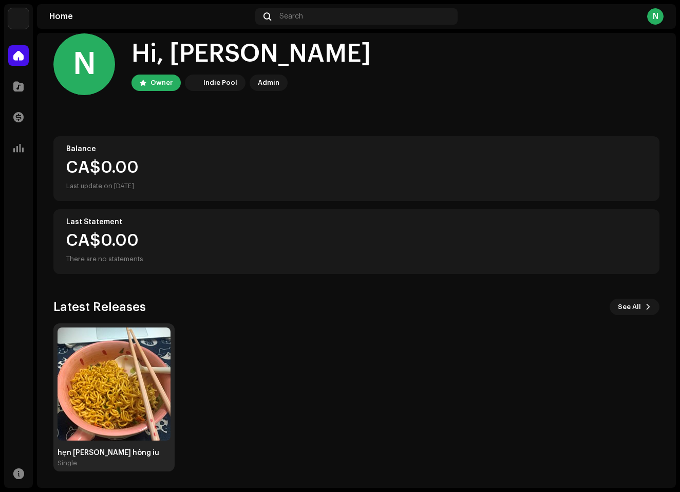 This screenshot has height=492, width=680. I want to click on h3: Latest Releases, so click(100, 307).